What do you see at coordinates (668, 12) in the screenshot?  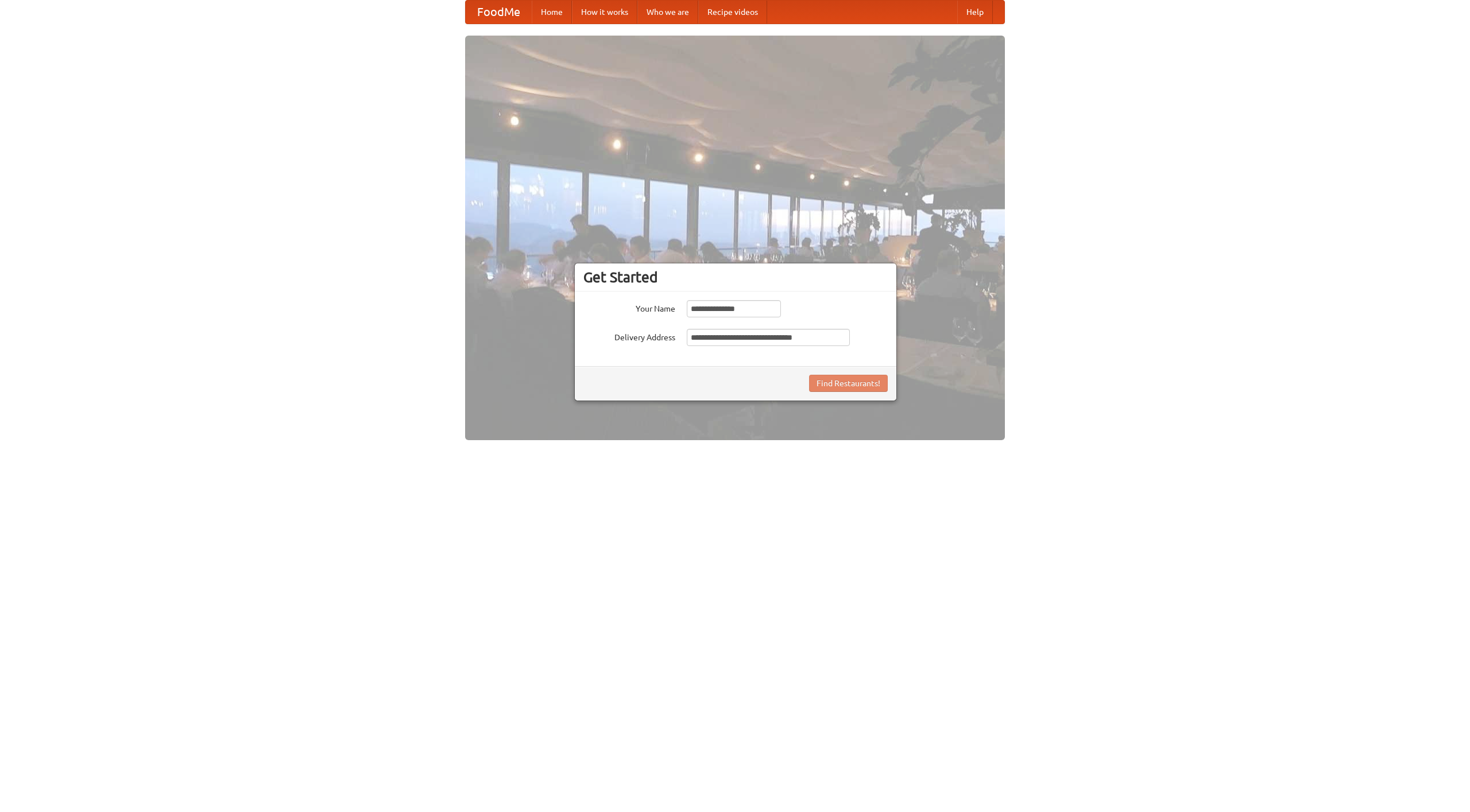 I see `a: Who we are` at bounding box center [668, 12].